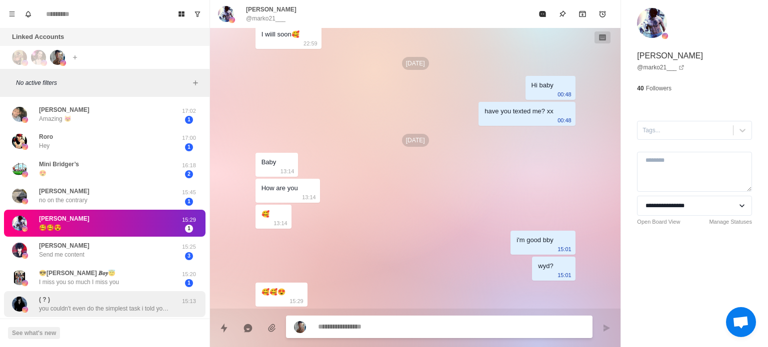 The height and width of the screenshot is (347, 768). What do you see at coordinates (518, 111) in the screenshot?
I see `div: have you texted me? xx` at bounding box center [518, 111].